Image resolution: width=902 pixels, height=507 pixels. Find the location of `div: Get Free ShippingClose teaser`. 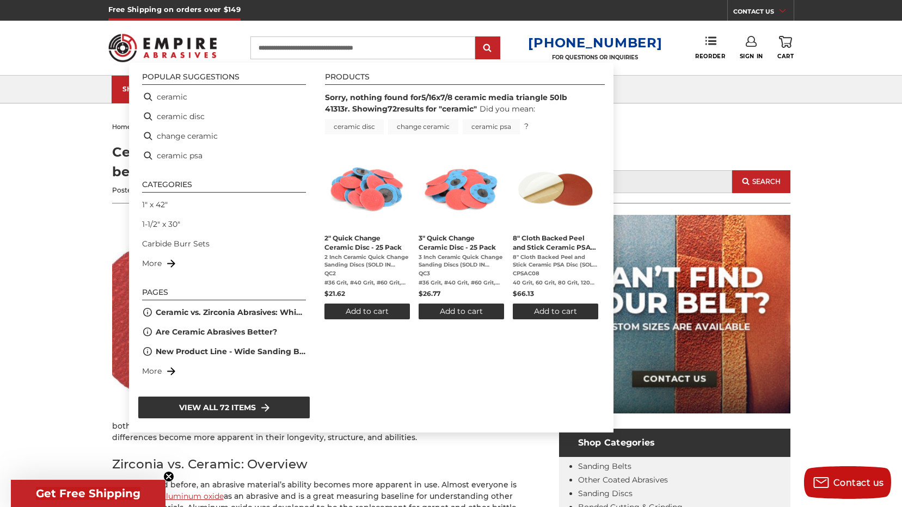

div: Get Free ShippingClose teaser is located at coordinates (88, 494).